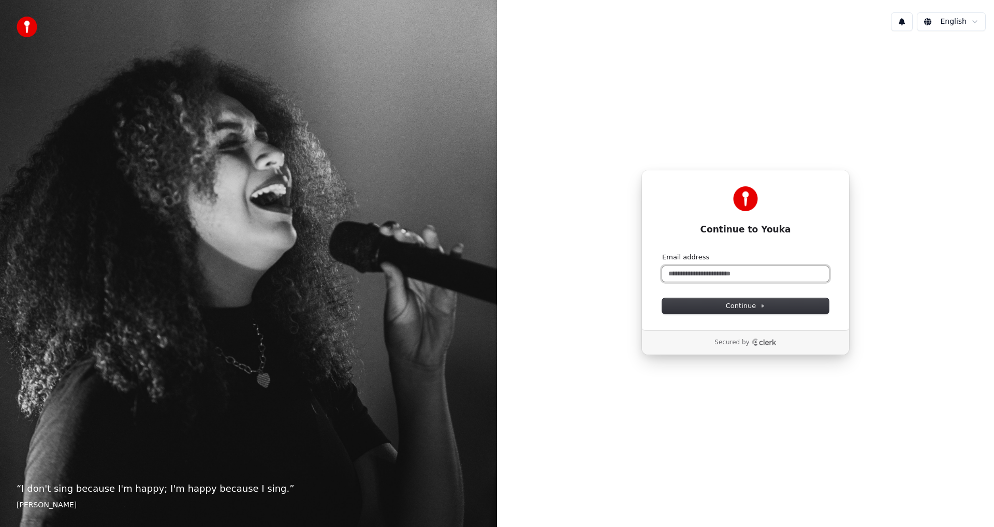  What do you see at coordinates (746, 306) in the screenshot?
I see `button: Continue` at bounding box center [746, 306].